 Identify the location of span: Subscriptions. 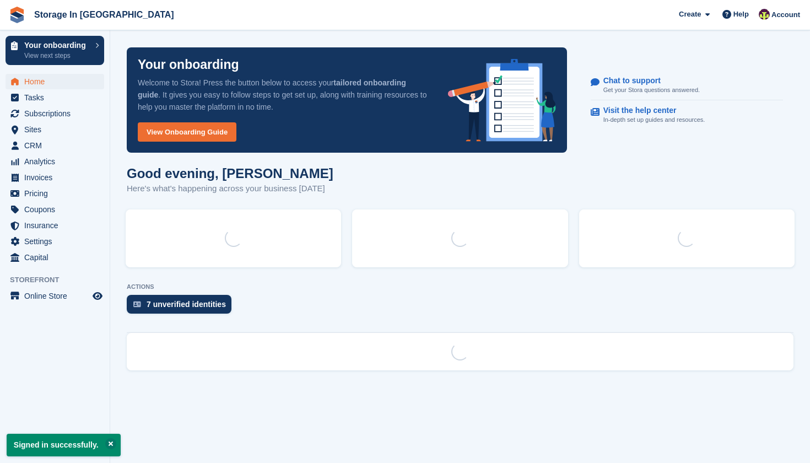
(57, 114).